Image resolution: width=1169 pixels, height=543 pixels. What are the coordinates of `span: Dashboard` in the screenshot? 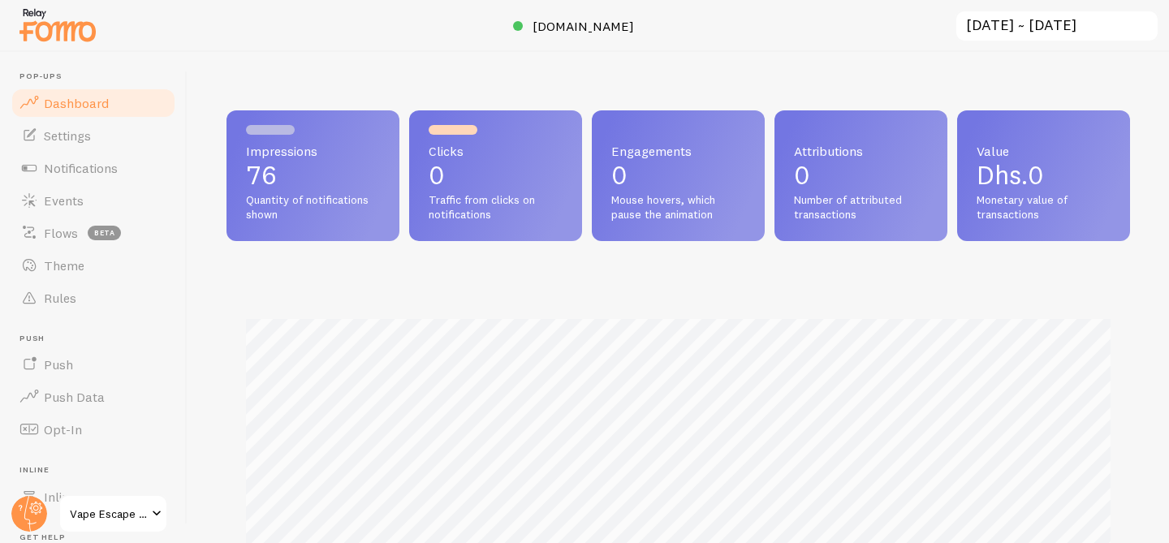 It's located at (76, 103).